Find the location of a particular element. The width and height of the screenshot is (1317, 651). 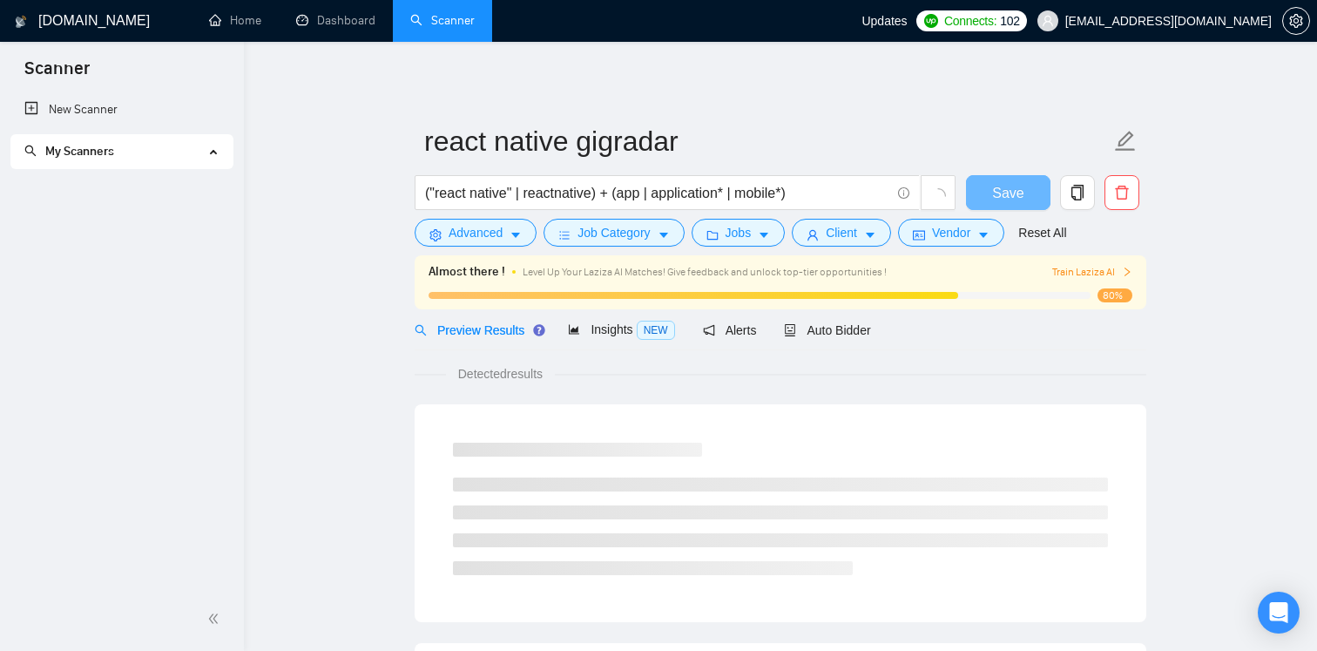

span: copy is located at coordinates (1078, 193).